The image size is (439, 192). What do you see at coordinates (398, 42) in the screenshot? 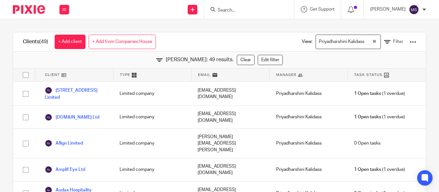
I see `span: Filter` at bounding box center [398, 42].